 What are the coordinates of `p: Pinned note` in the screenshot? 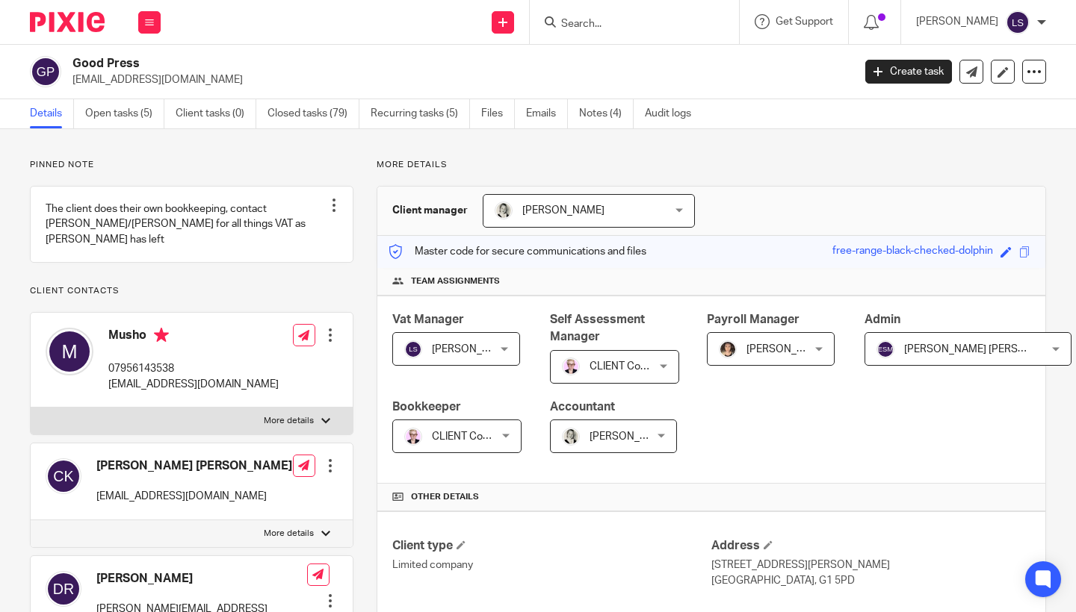 It's located at (191, 165).